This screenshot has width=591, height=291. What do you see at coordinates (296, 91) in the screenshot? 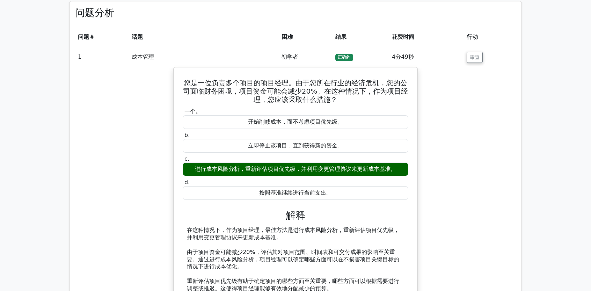
I see `font: 您是一位负责多个项目的项目经理。由于您所在行业的经济危机，您的公司面临财务困境，项目资金可能会减少20%。在这种情况下，作为项目经理，您应该采取什么措施？` at bounding box center [296, 91].